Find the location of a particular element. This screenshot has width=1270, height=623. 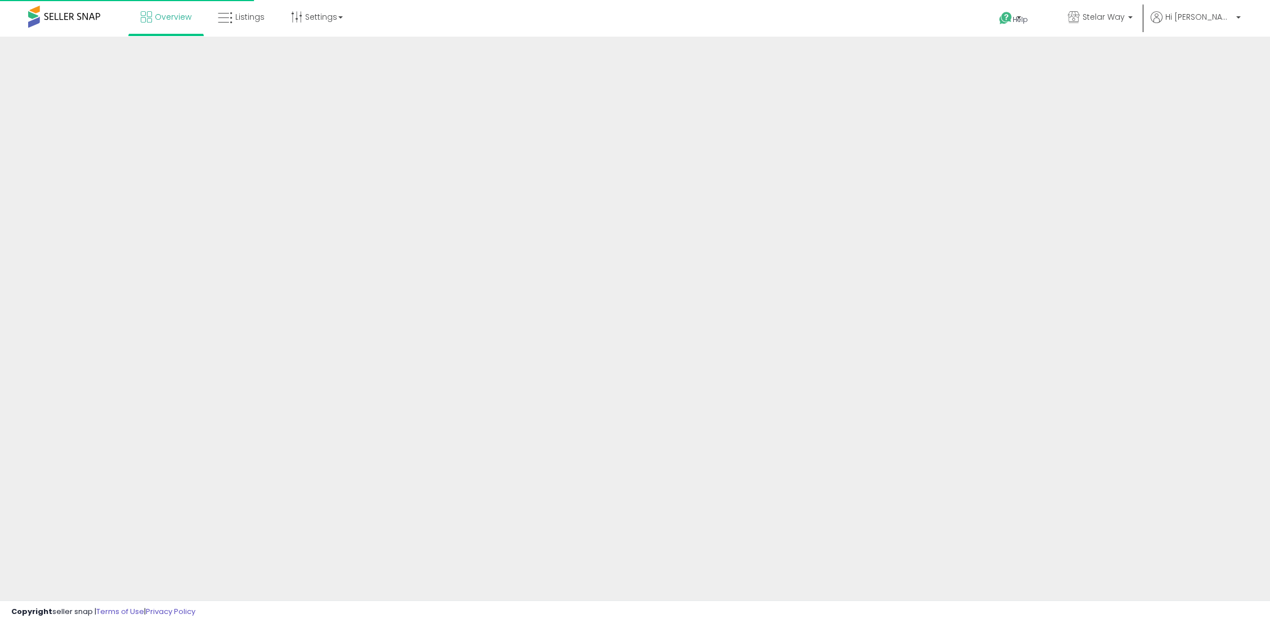

span: Stelar Way is located at coordinates (1104, 17).